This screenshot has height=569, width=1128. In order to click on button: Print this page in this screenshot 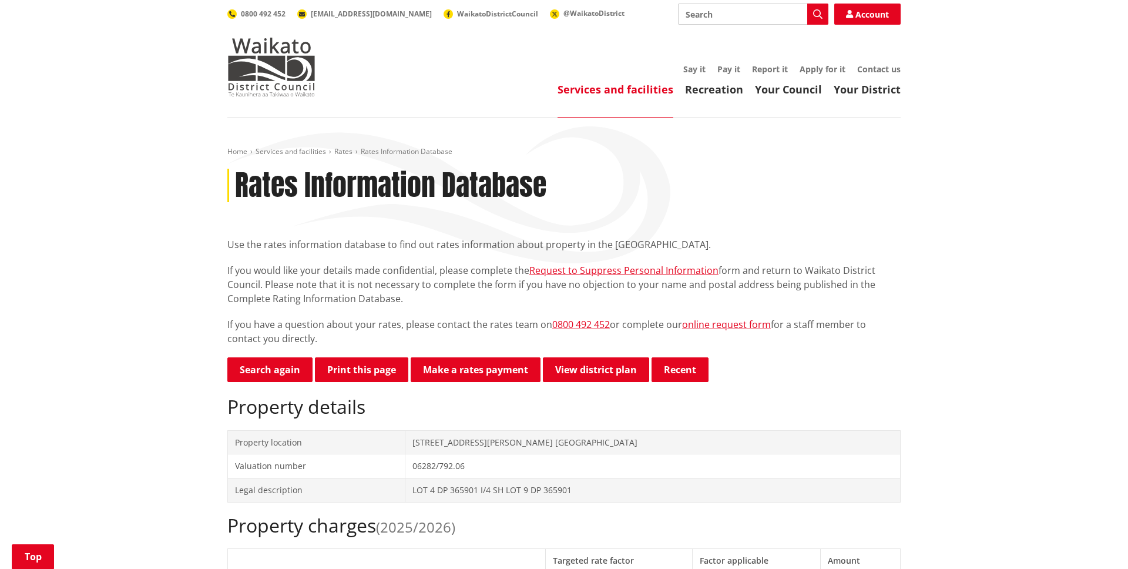, I will do `click(361, 370)`.